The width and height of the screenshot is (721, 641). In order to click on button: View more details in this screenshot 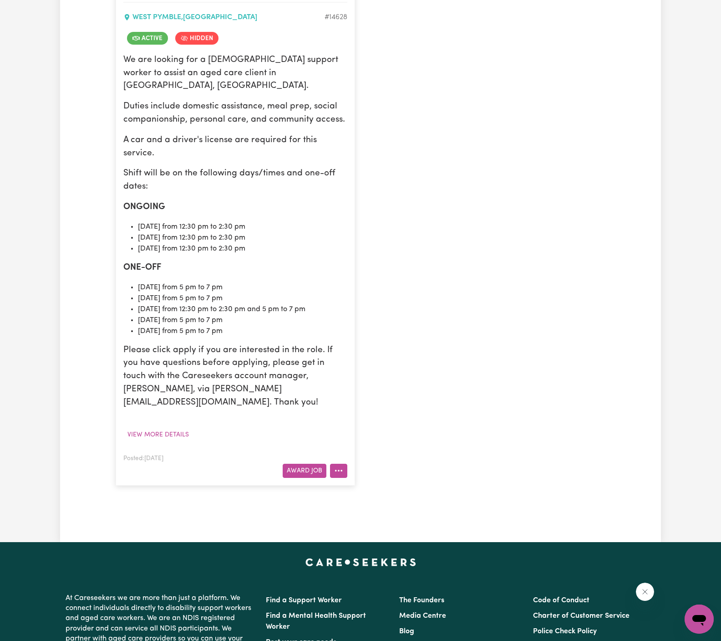, I will do `click(158, 434)`.